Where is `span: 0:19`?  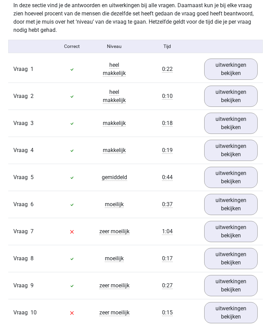 span: 0:19 is located at coordinates (167, 150).